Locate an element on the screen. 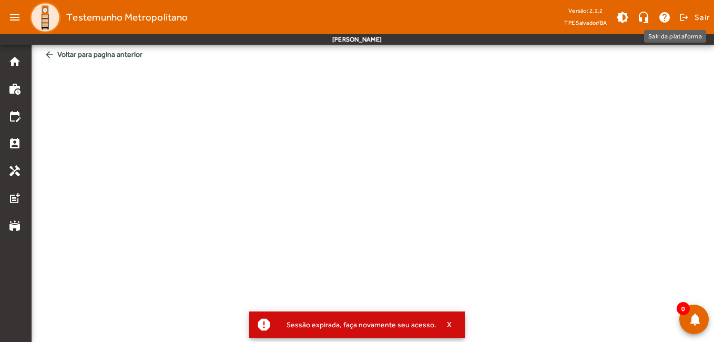 The image size is (714, 342). span: Sair is located at coordinates (702, 17).